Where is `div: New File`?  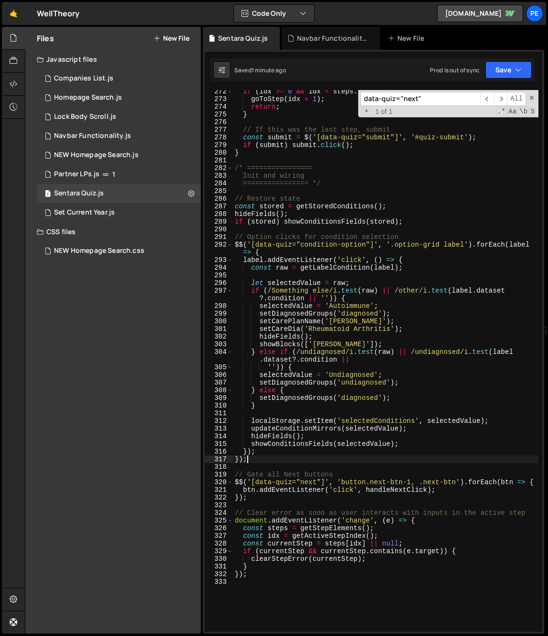 div: New File is located at coordinates (408, 38).